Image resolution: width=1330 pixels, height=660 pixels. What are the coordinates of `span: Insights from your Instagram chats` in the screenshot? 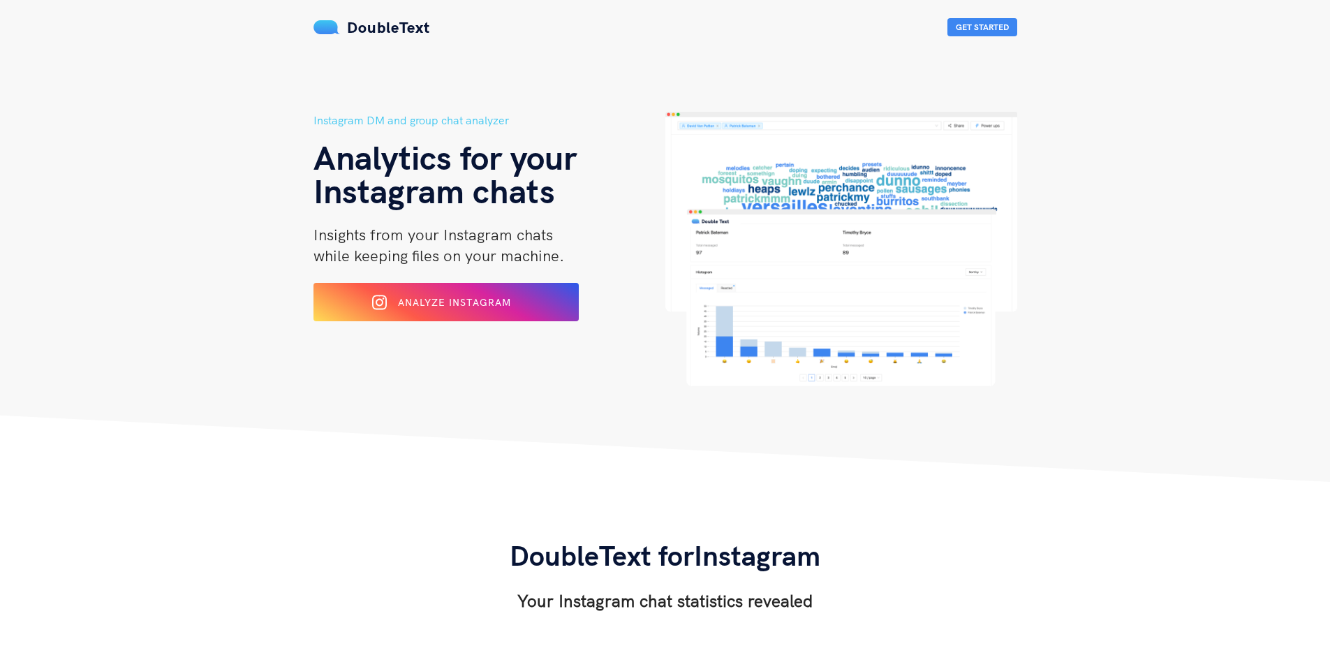 It's located at (433, 235).